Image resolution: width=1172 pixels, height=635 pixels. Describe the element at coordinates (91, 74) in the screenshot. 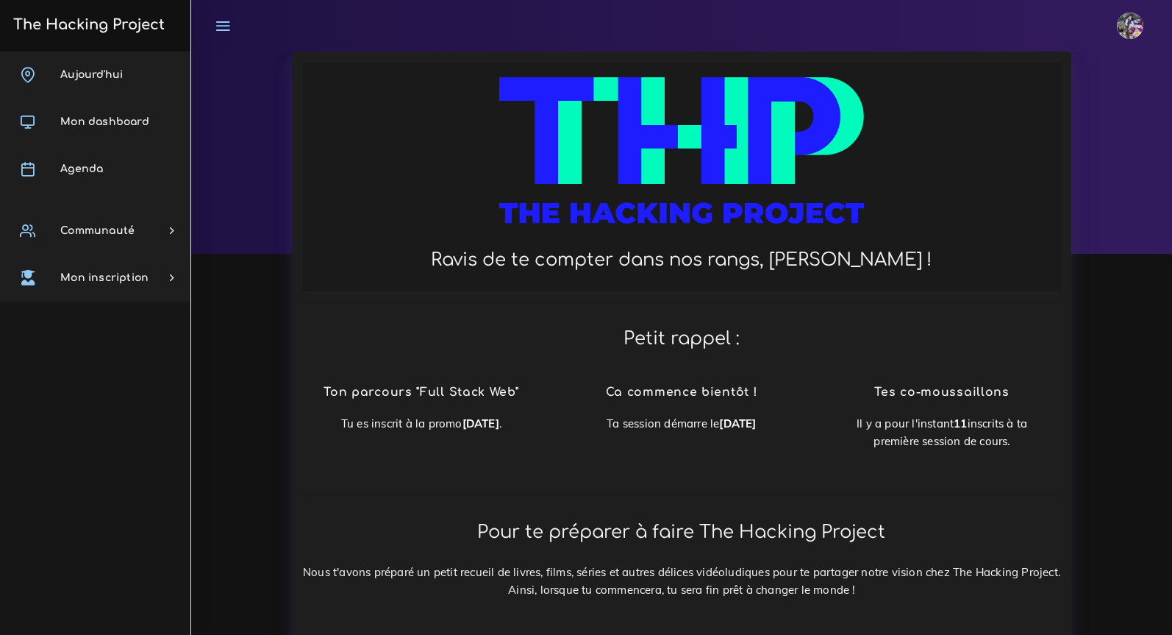

I see `span: Aujourd'hui` at that location.